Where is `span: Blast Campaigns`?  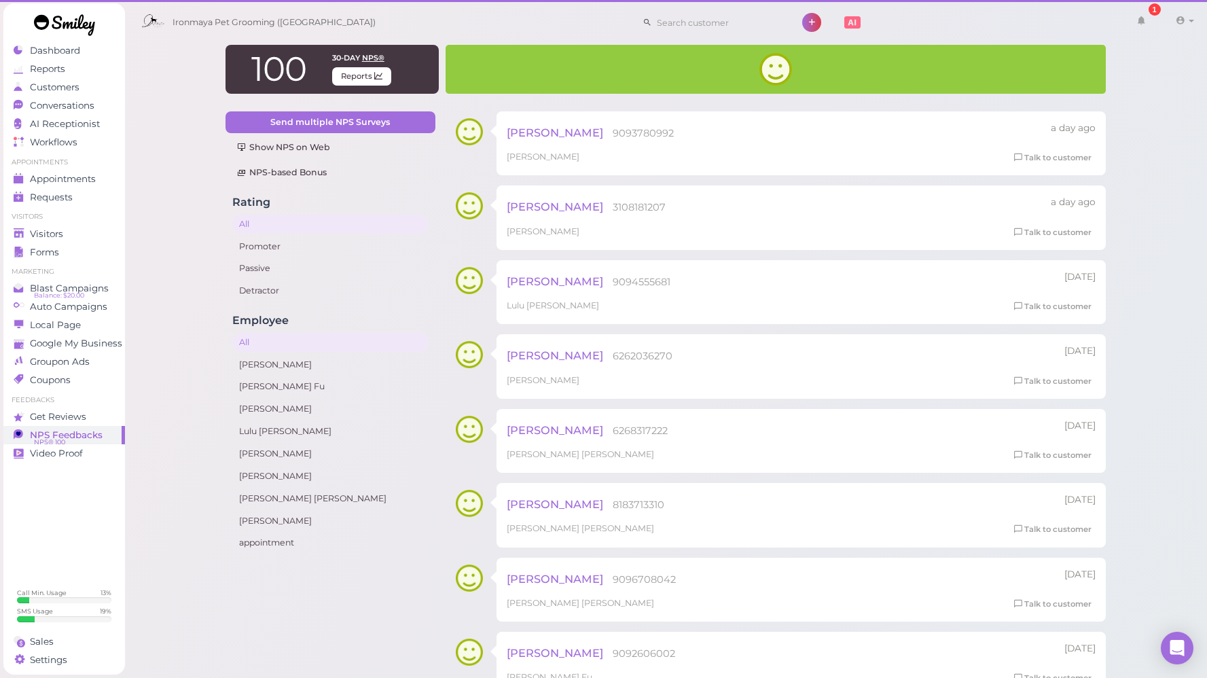
span: Blast Campaigns is located at coordinates (69, 288).